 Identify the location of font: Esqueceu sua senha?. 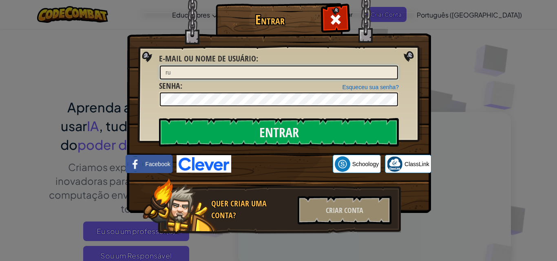
(370, 87).